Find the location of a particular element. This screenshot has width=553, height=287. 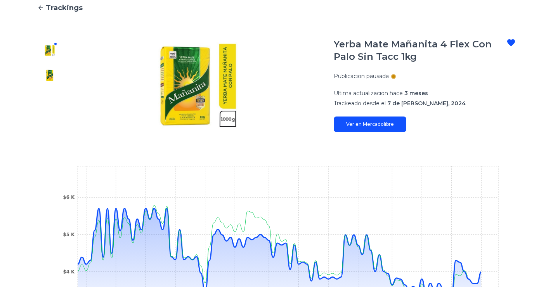

h1: Yerba Mate Mañanita 4 Flex Con Palo Sin Tacc 1kg is located at coordinates (420, 50).